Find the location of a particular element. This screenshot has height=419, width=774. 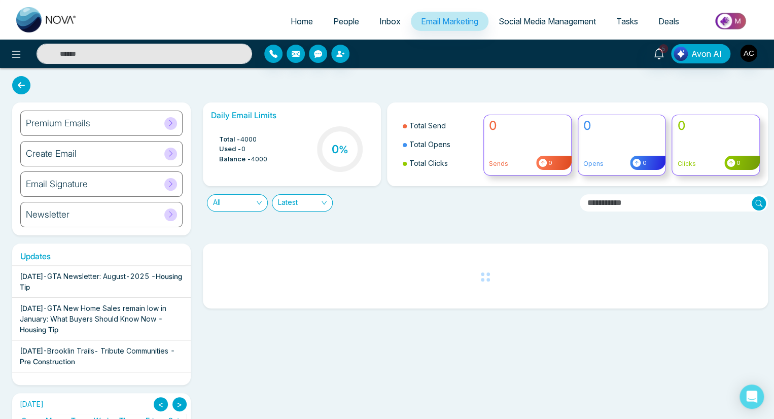

span: All is located at coordinates (237, 203).